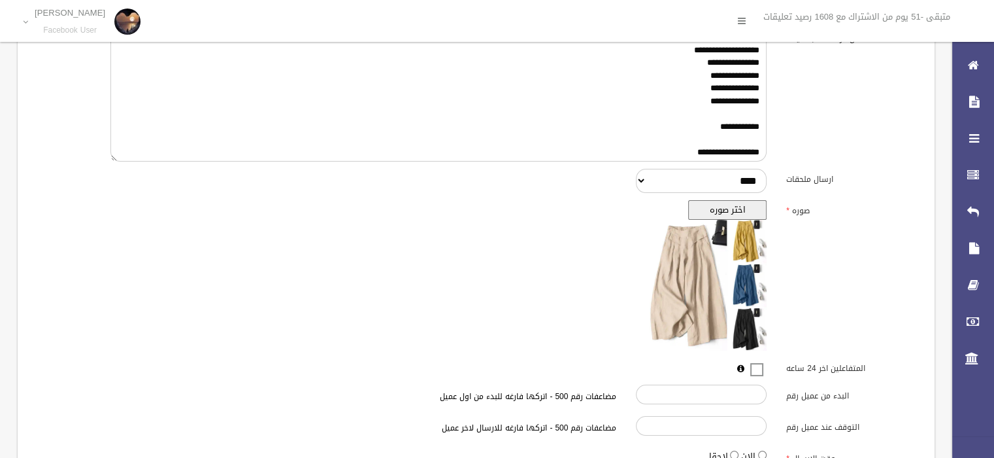 The width and height of the screenshot is (994, 458). Describe the element at coordinates (701, 285) in the screenshot. I see `img: معاينه الصوره` at that location.